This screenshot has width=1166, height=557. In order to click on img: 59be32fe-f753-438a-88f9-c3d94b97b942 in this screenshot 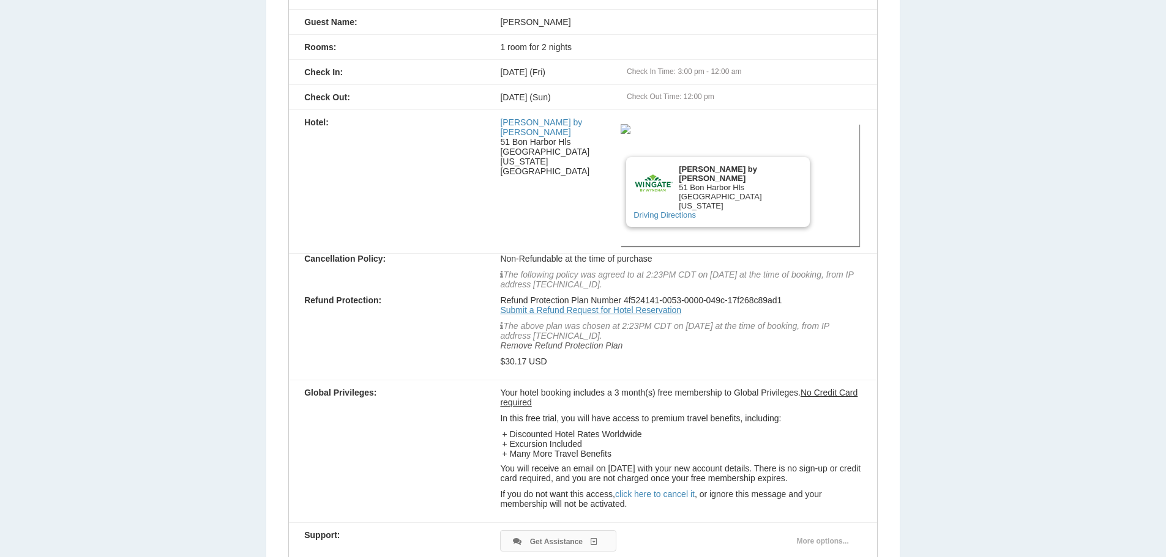, I will do `click(625, 129)`.